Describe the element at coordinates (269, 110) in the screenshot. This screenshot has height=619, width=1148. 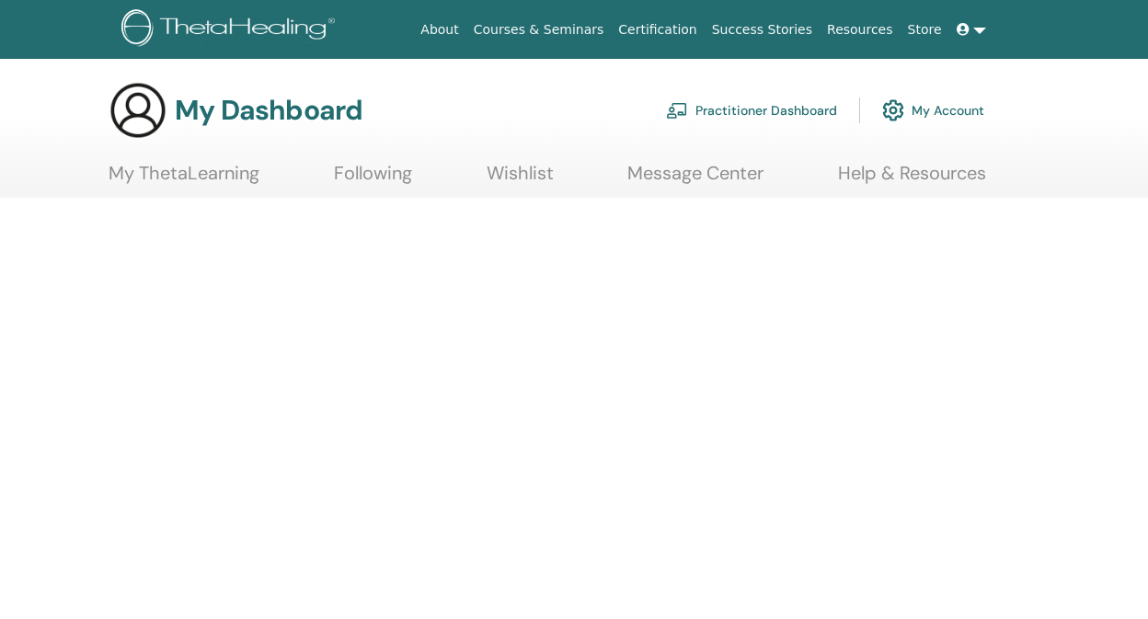
I see `h3: My Dashboard` at that location.